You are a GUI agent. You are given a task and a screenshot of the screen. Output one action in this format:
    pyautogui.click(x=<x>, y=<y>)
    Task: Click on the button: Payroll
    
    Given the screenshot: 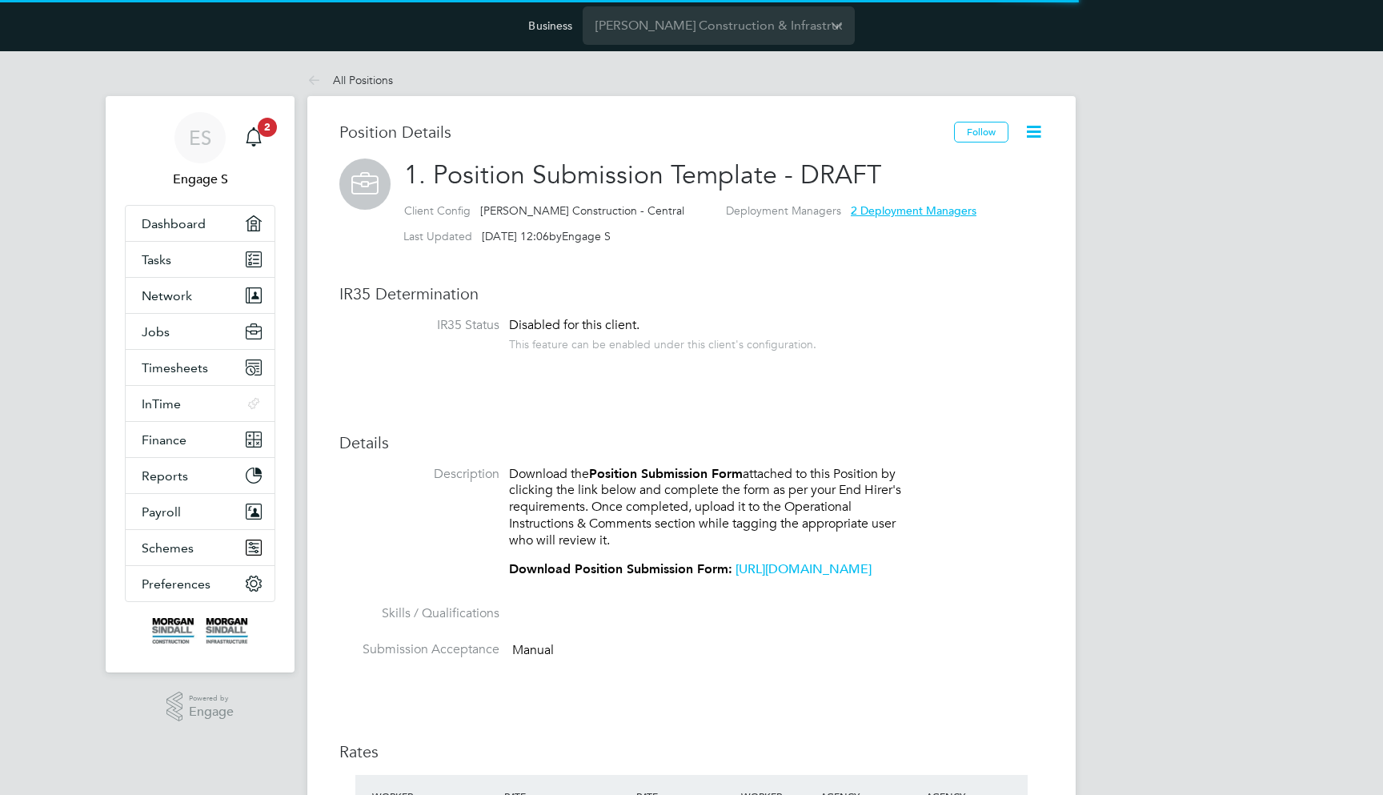 What is the action you would take?
    pyautogui.click(x=200, y=511)
    